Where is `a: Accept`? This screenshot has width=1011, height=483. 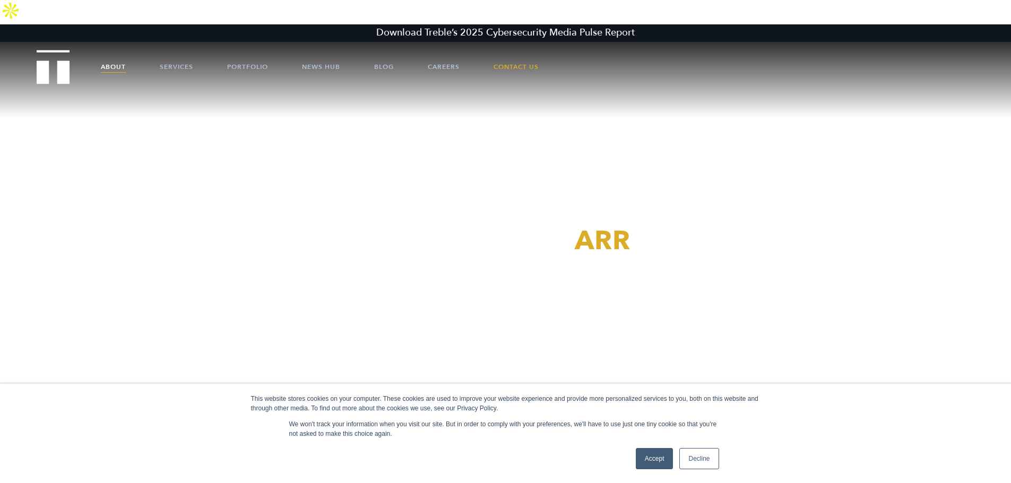
a: Accept is located at coordinates (654, 459).